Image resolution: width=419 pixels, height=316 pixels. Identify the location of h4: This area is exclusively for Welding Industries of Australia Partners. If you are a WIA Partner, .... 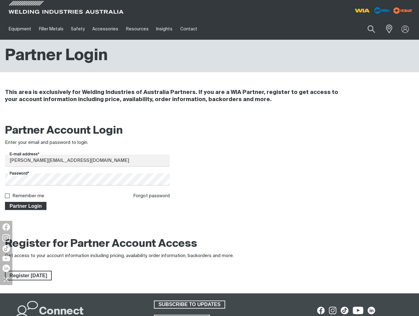
(174, 96).